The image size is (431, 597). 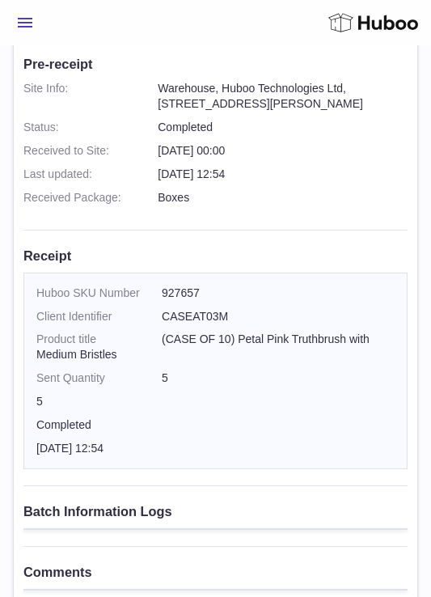 I want to click on dd: Completed, so click(x=282, y=127).